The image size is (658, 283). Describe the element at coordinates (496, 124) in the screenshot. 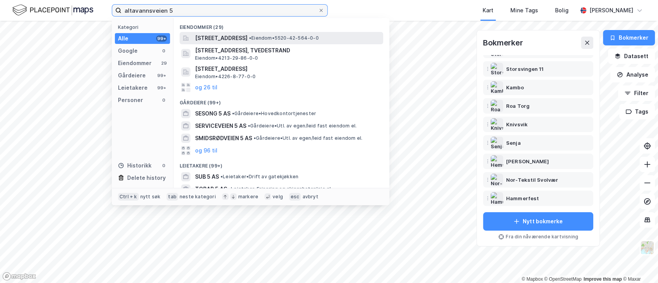

I see `img: Knivsvik` at that location.